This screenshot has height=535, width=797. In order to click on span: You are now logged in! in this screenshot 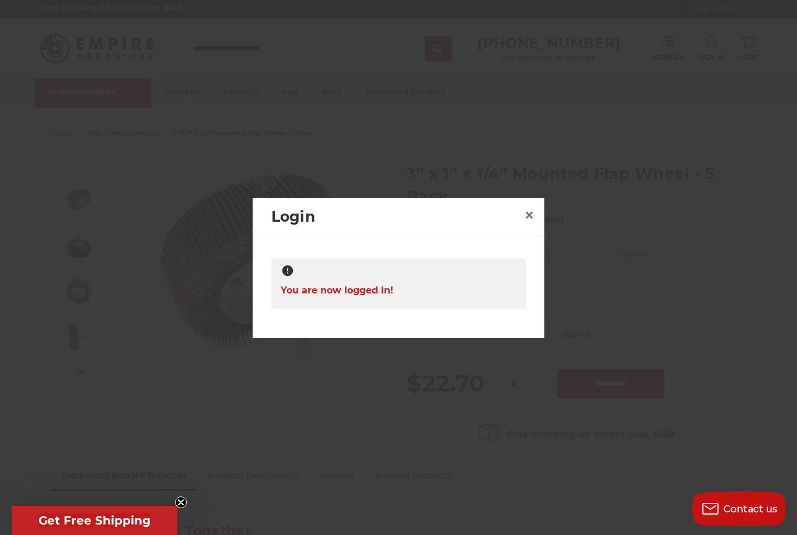, I will do `click(337, 290)`.